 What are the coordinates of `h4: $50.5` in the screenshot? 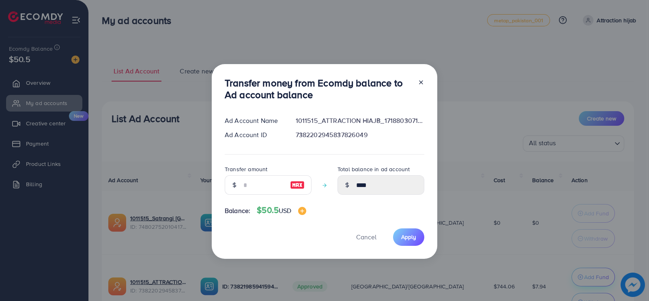 It's located at (281, 210).